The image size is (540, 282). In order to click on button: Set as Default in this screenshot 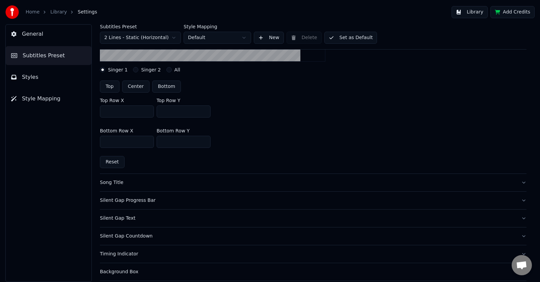, I will do `click(350, 38)`.